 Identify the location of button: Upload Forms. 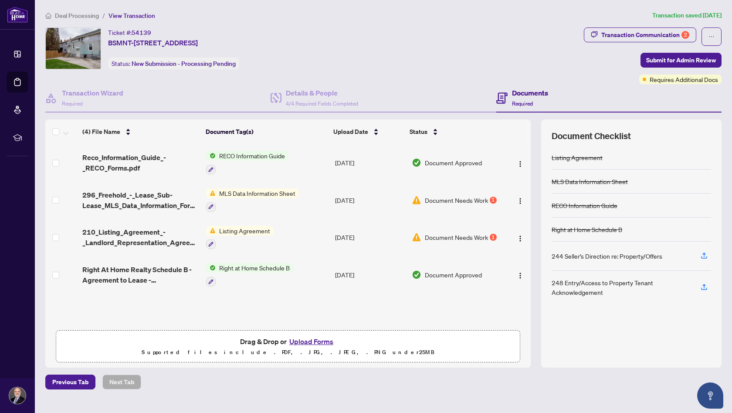
(311, 341).